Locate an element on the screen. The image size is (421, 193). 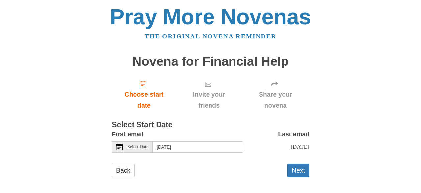
span: Select Date is located at coordinates (138, 147).